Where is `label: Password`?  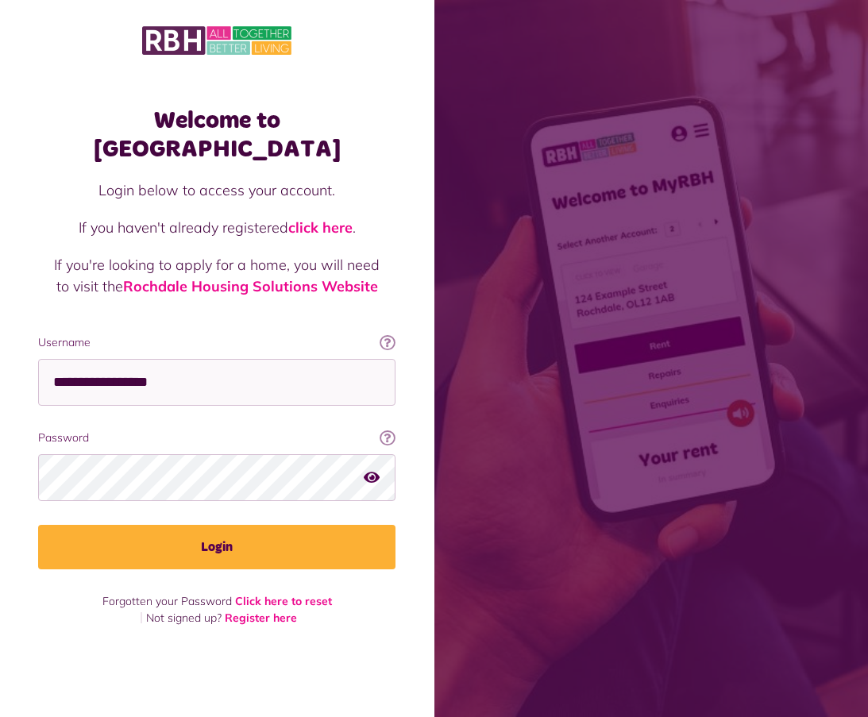 label: Password is located at coordinates (217, 438).